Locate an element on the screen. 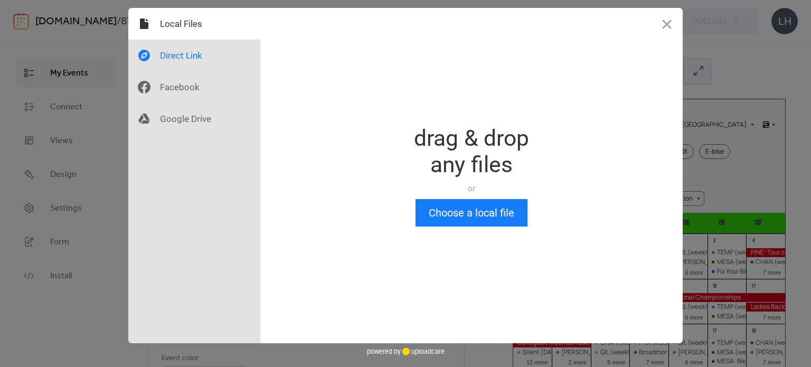  div: powered by is located at coordinates (405, 351).